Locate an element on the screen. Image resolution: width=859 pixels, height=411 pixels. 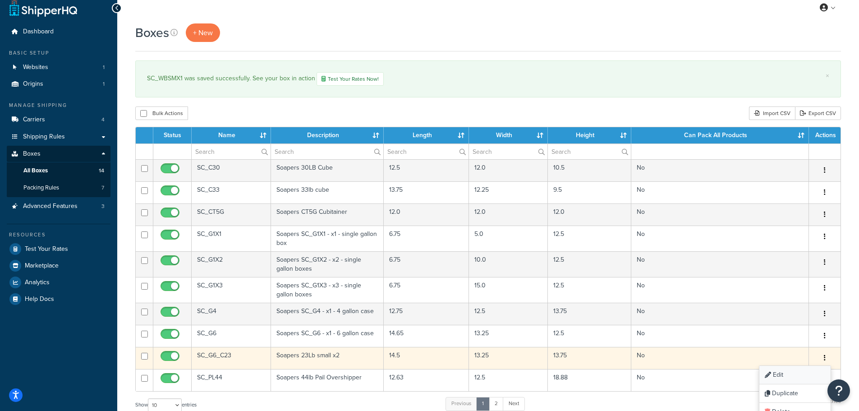
td: 12.0 is located at coordinates (589, 214).